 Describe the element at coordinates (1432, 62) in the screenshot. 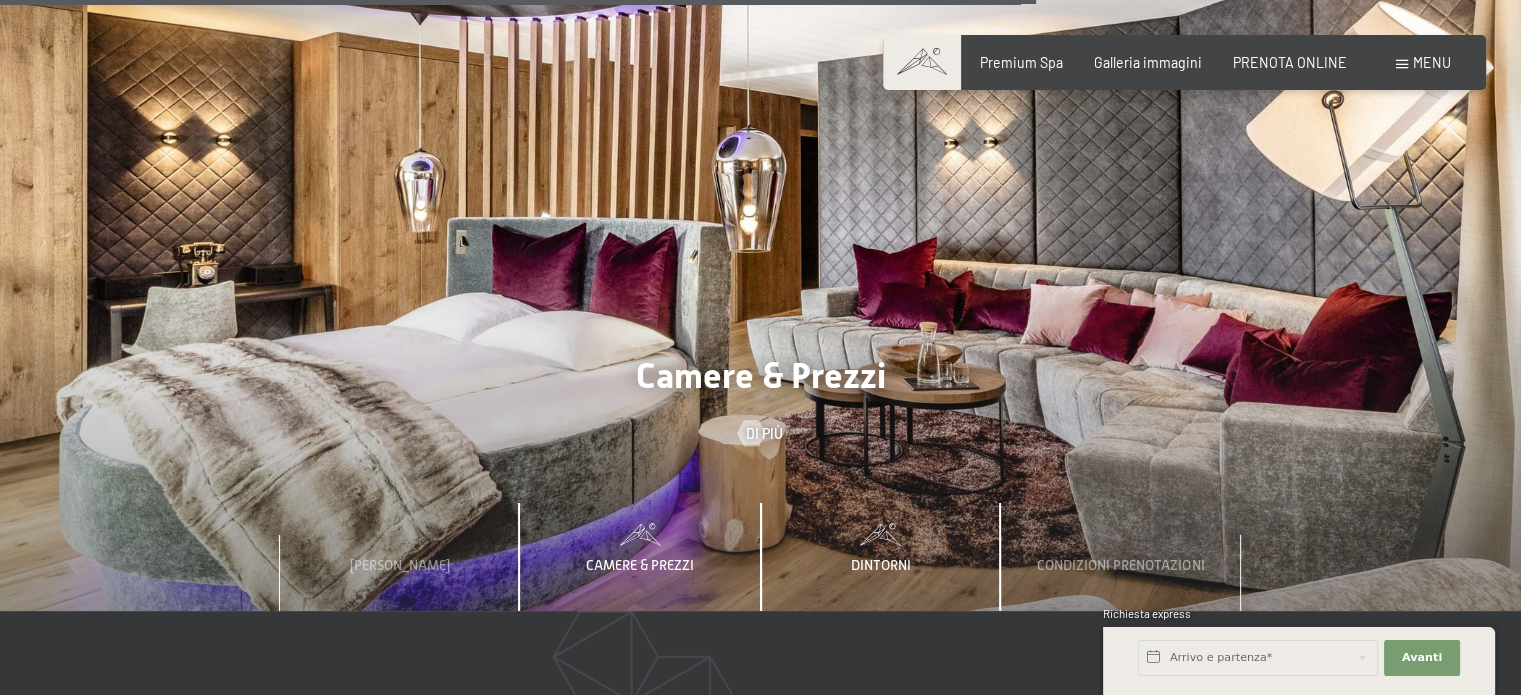

I see `span: Menu` at that location.